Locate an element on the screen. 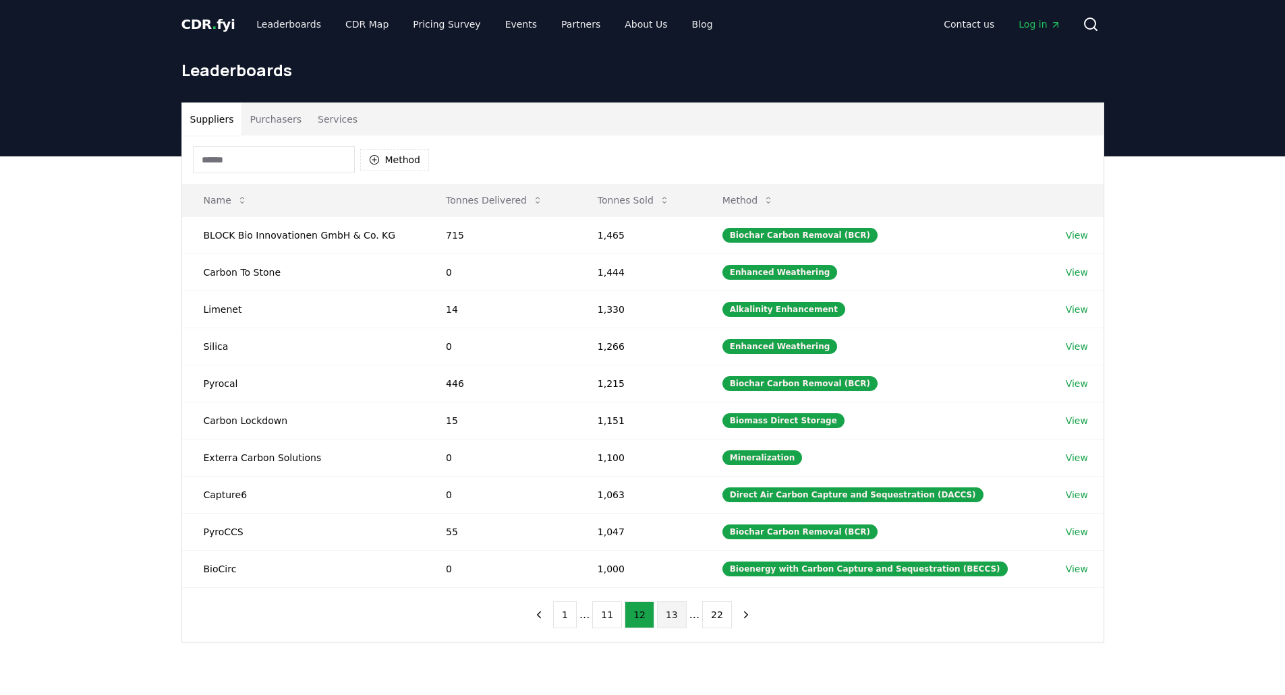 This screenshot has height=695, width=1285. button: 12 is located at coordinates (639, 615).